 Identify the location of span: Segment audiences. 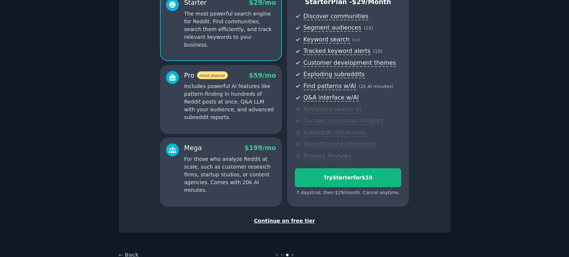
(332, 28).